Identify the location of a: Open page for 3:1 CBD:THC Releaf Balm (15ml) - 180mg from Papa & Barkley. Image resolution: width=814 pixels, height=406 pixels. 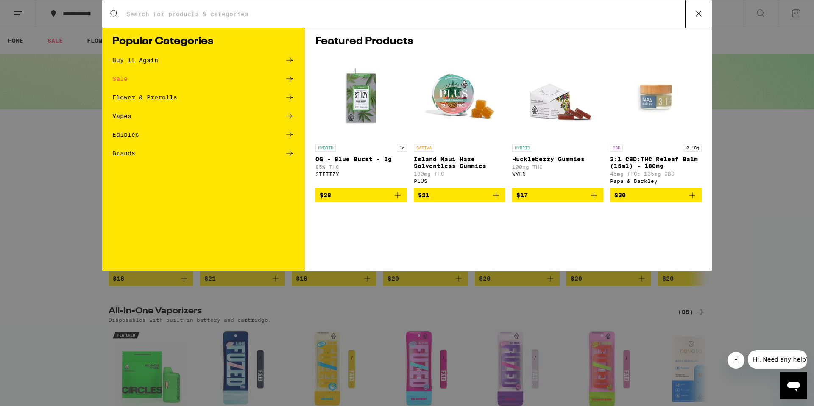
(656, 122).